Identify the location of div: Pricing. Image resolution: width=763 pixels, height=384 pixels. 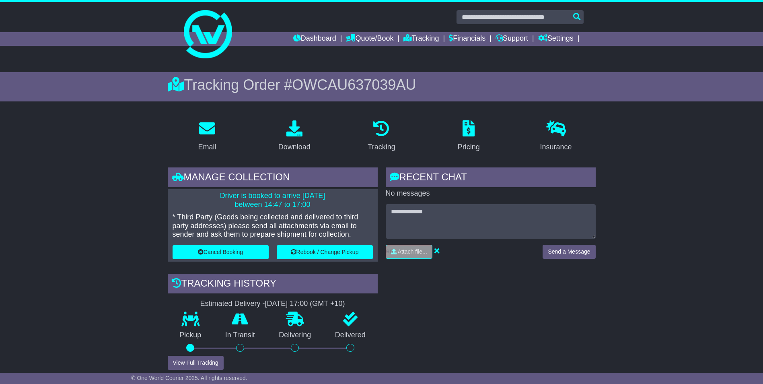
(469, 147).